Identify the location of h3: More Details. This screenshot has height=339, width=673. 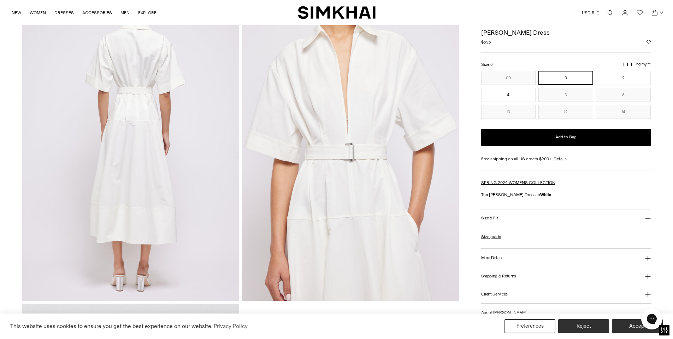
(492, 257).